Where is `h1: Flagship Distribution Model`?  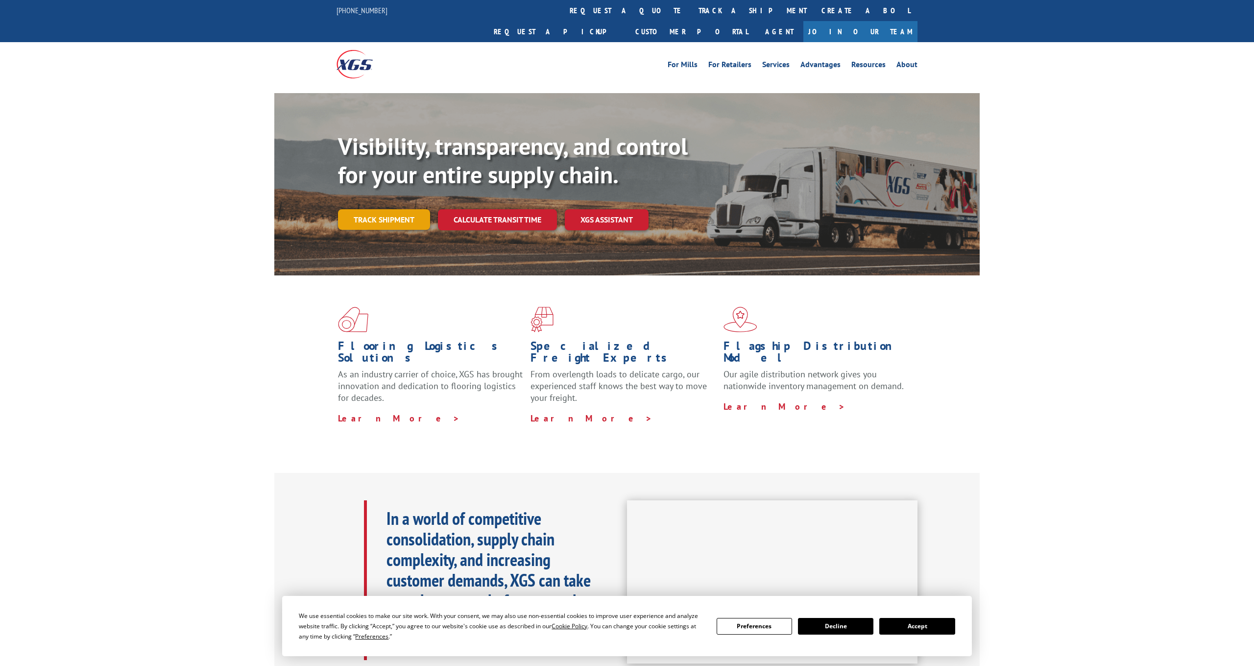 h1: Flagship Distribution Model is located at coordinates (816, 354).